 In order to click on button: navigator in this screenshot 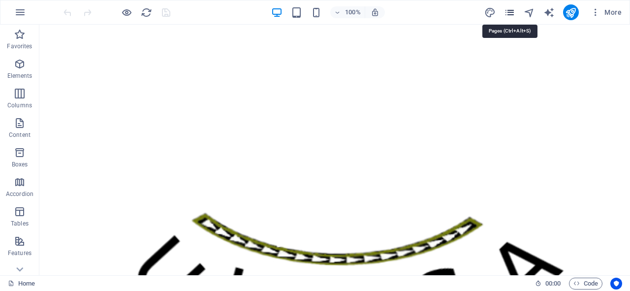, I will do `click(530, 12)`.